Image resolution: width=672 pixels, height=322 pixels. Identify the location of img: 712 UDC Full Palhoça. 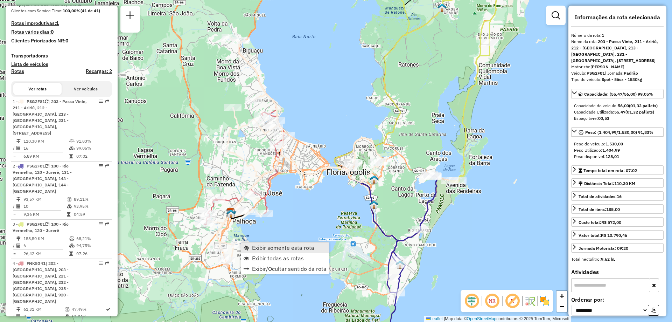
(231, 214).